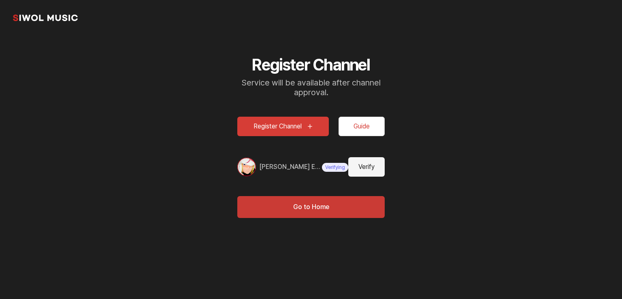  What do you see at coordinates (362, 126) in the screenshot?
I see `button: Guide` at bounding box center [362, 126].